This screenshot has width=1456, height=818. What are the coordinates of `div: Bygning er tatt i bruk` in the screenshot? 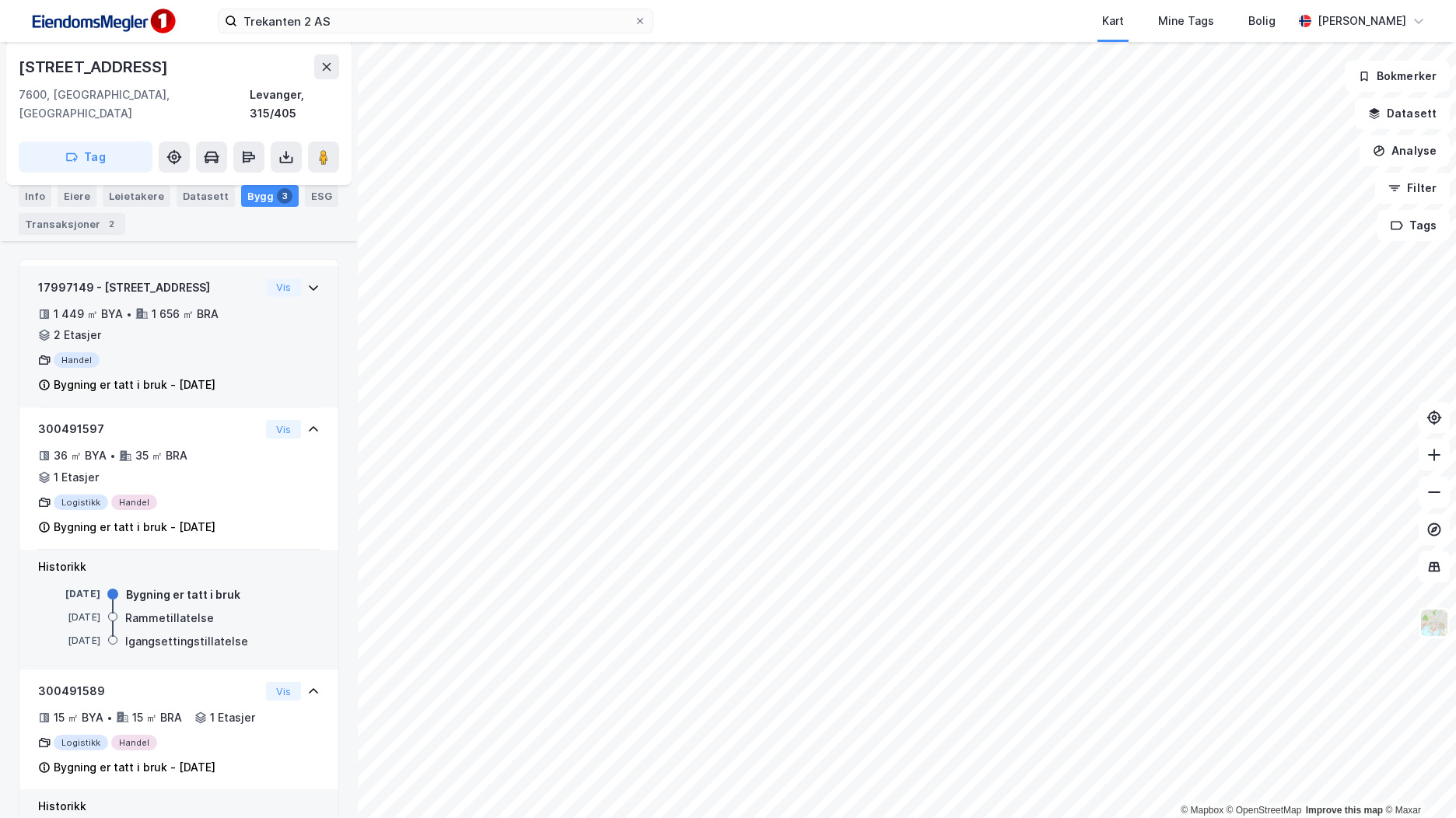 It's located at (182, 595).